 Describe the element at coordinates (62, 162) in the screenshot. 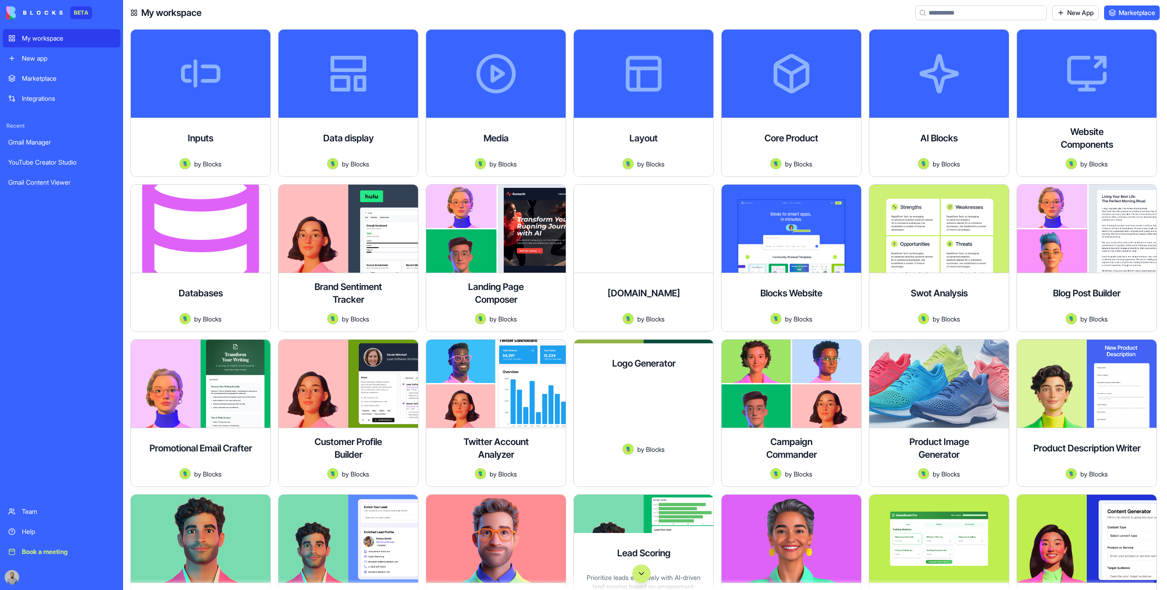

I see `a: YouTube Creator Studio` at that location.